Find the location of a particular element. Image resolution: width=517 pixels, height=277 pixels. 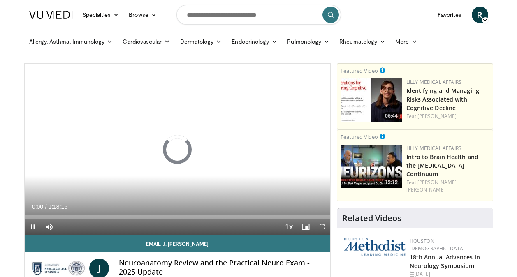

a: Pulmonology is located at coordinates (308, 42).